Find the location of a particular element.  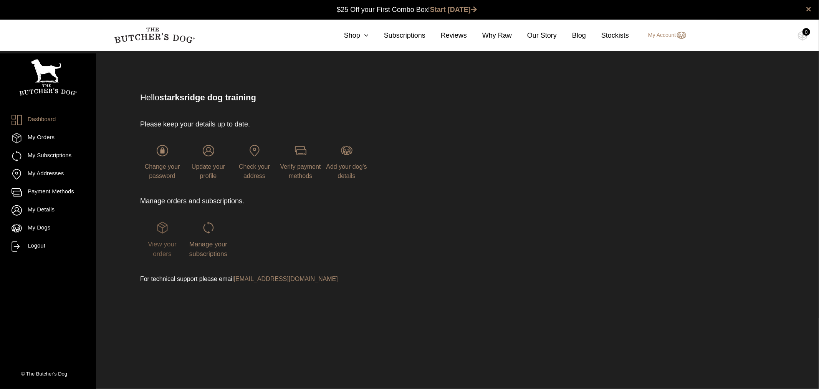

a: Change your password is located at coordinates (162, 162).